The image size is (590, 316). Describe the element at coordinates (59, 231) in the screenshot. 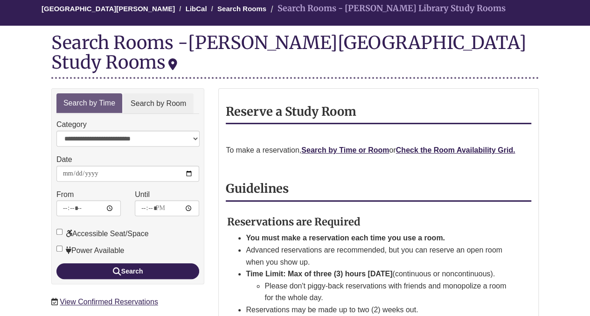

I see `input: Accessible Seat/Space` at that location.